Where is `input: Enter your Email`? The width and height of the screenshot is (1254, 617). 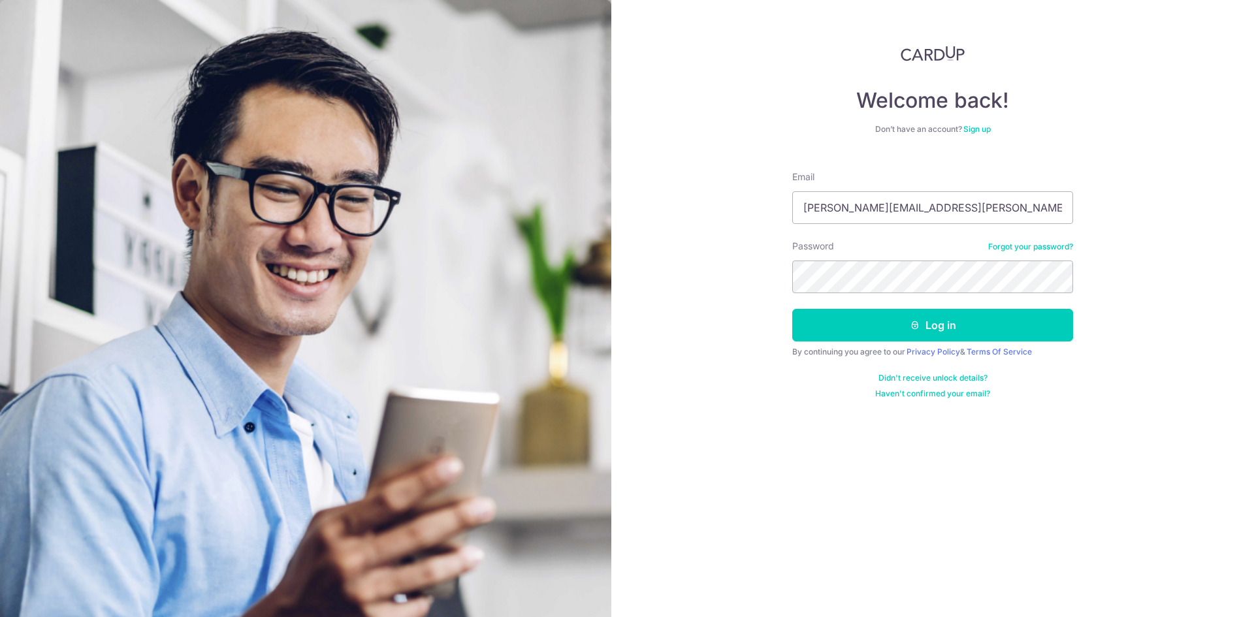
input: Enter your Email is located at coordinates (933, 208).